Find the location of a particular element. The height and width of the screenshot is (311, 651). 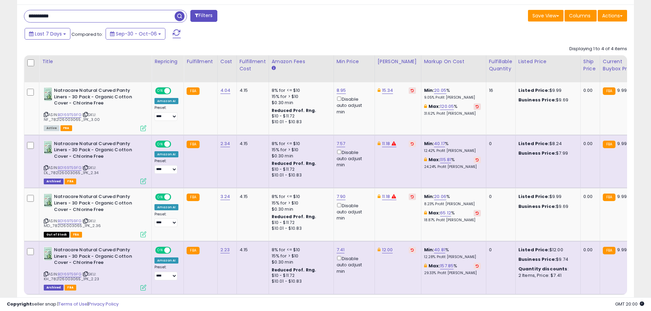

a: 7.90 is located at coordinates (341, 197).